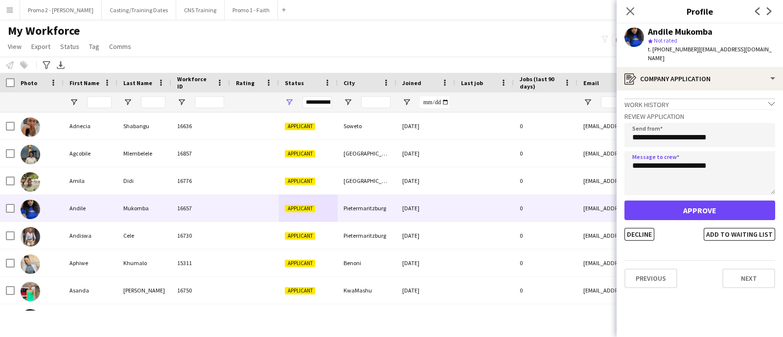 Image resolution: width=783 pixels, height=337 pixels. I want to click on span: Rating, so click(245, 83).